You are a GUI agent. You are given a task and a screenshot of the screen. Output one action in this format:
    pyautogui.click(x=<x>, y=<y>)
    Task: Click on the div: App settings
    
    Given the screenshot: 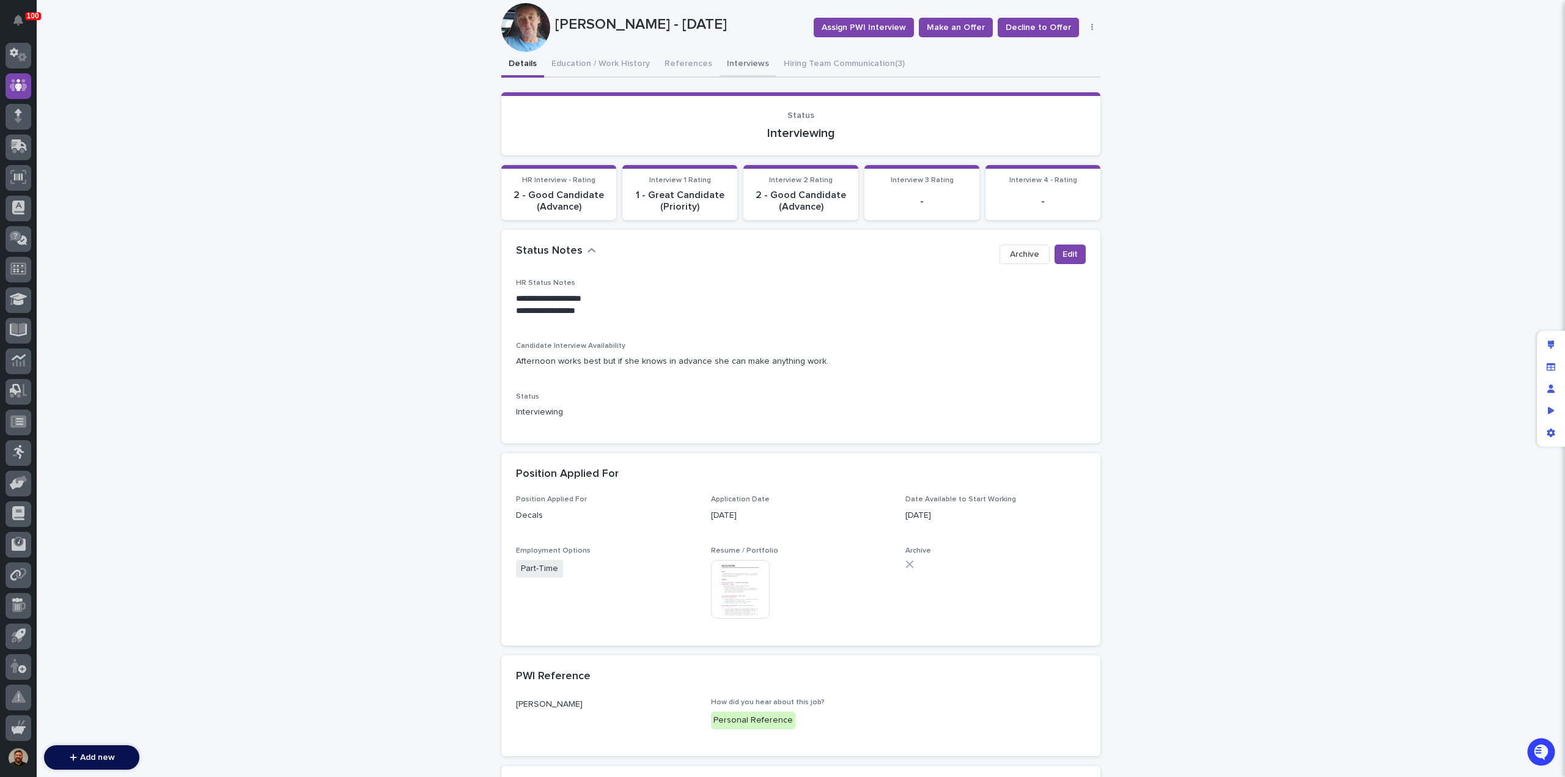 What is the action you would take?
    pyautogui.click(x=1550, y=433)
    